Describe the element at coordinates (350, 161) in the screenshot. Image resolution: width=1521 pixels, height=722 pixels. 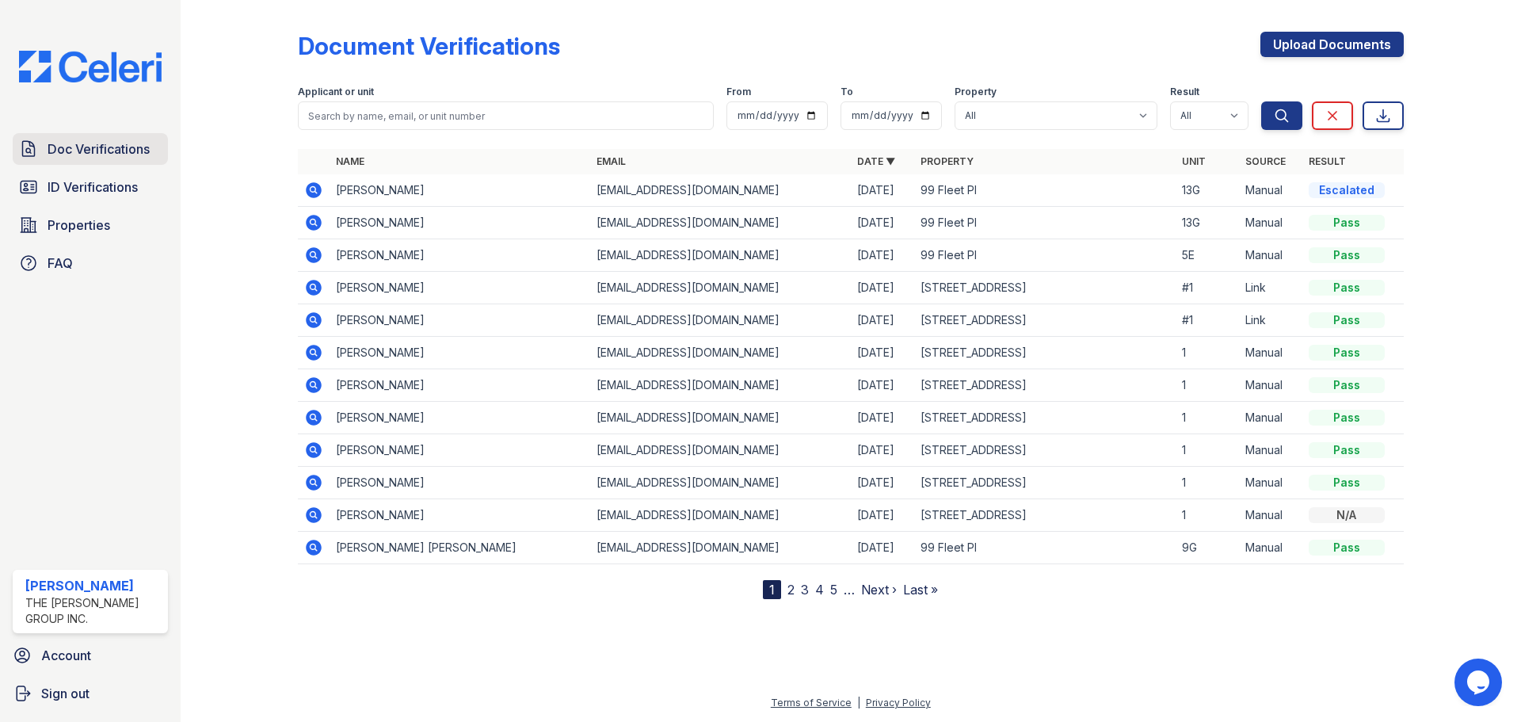
I see `a: Name` at that location.